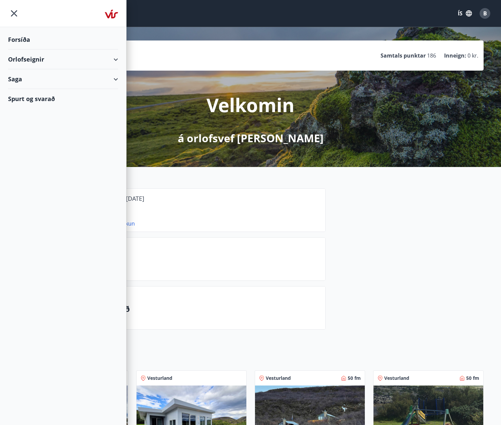 The width and height of the screenshot is (501, 425). Describe the element at coordinates (111, 14) in the screenshot. I see `img: union_logo` at that location.